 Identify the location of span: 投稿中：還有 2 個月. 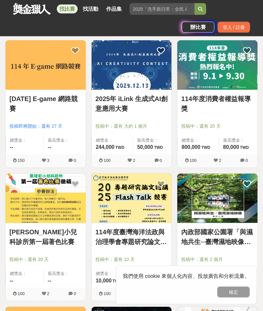
(217, 260).